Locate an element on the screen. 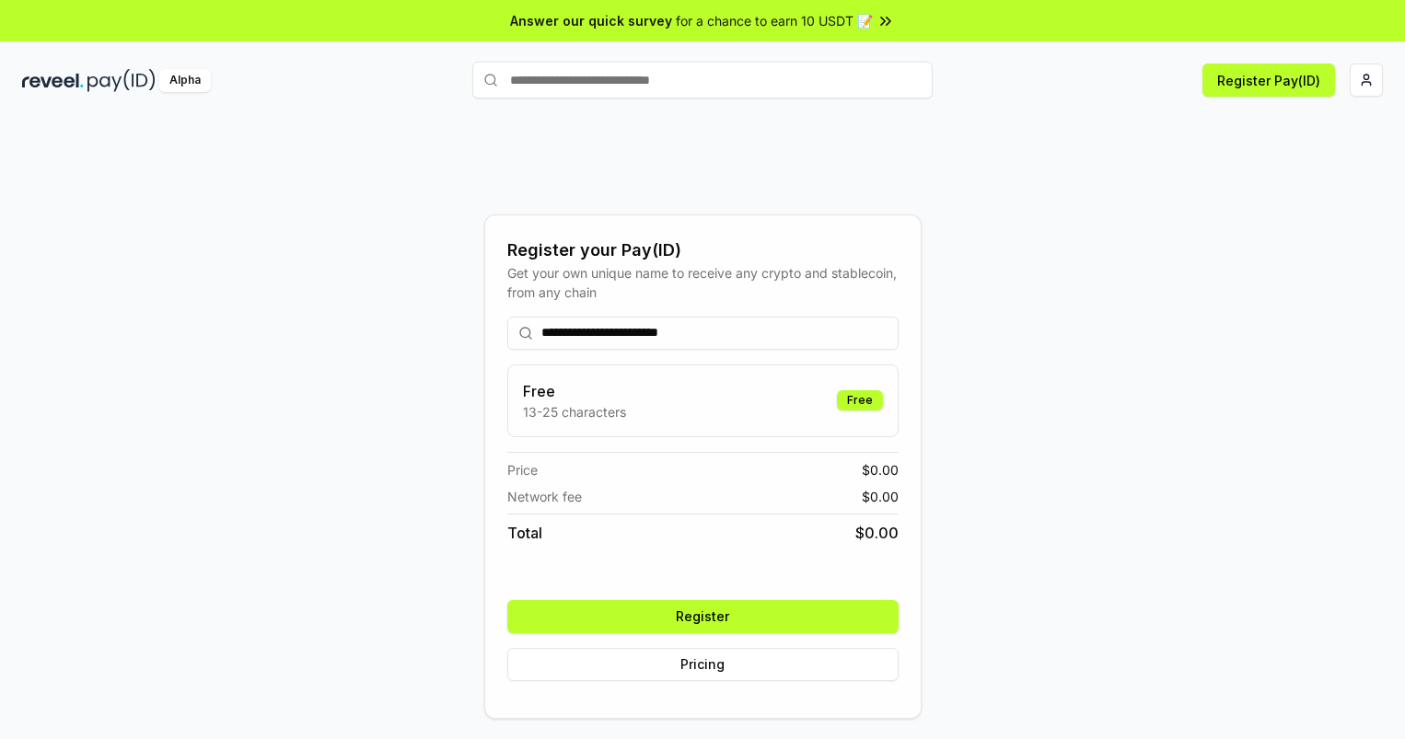  button: Register is located at coordinates (703, 617).